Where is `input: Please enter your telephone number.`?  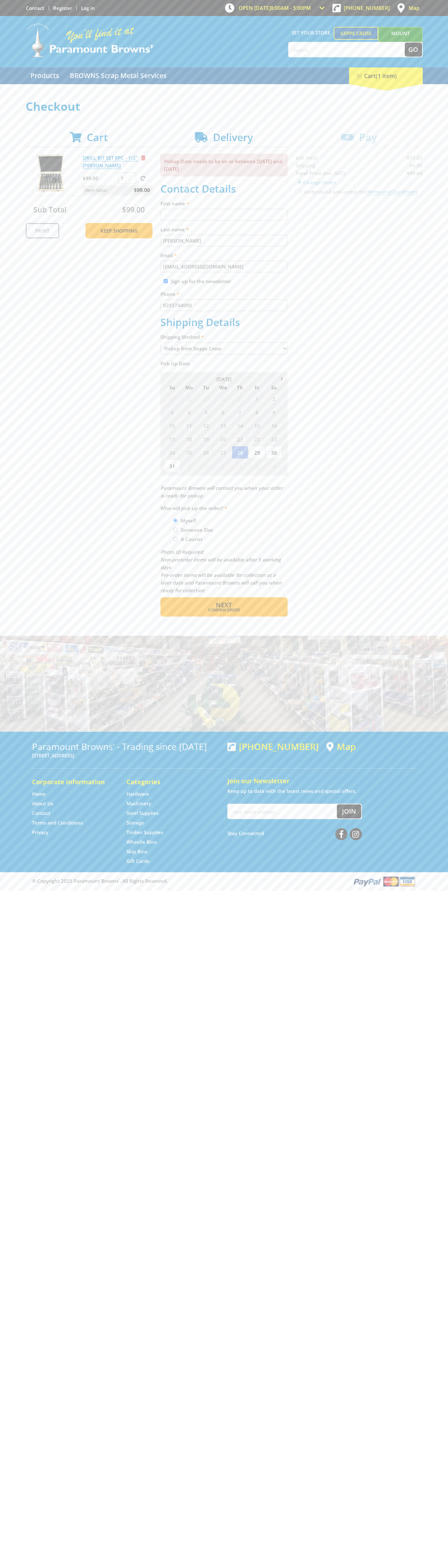
input: Please enter your telephone number. is located at coordinates (224, 305).